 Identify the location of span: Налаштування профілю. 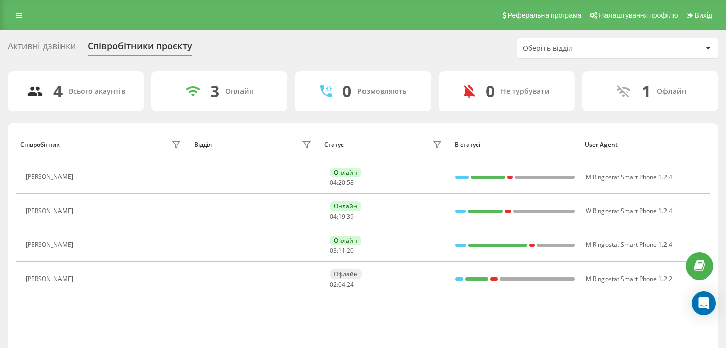
(638, 15).